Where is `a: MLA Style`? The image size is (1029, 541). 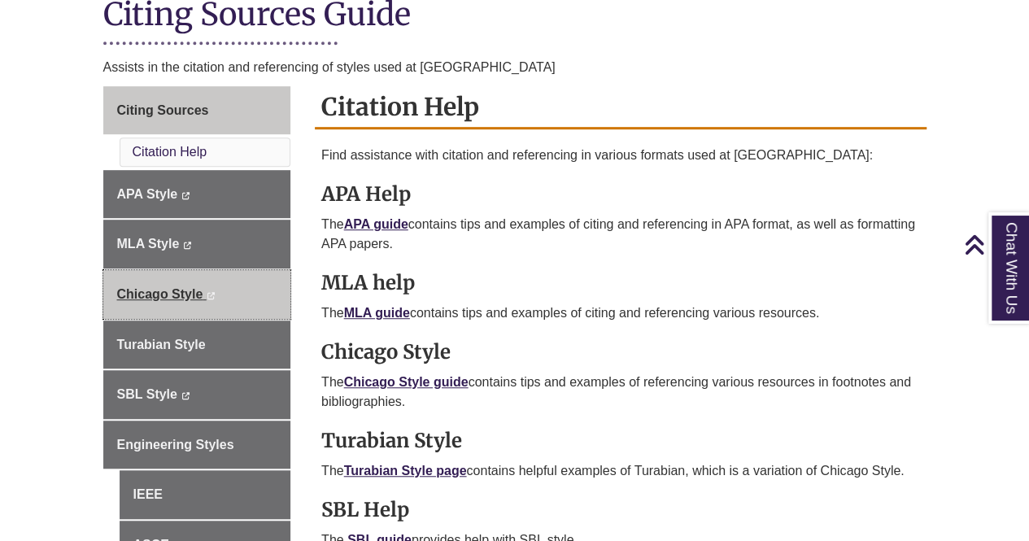
a: MLA Style is located at coordinates (197, 244).